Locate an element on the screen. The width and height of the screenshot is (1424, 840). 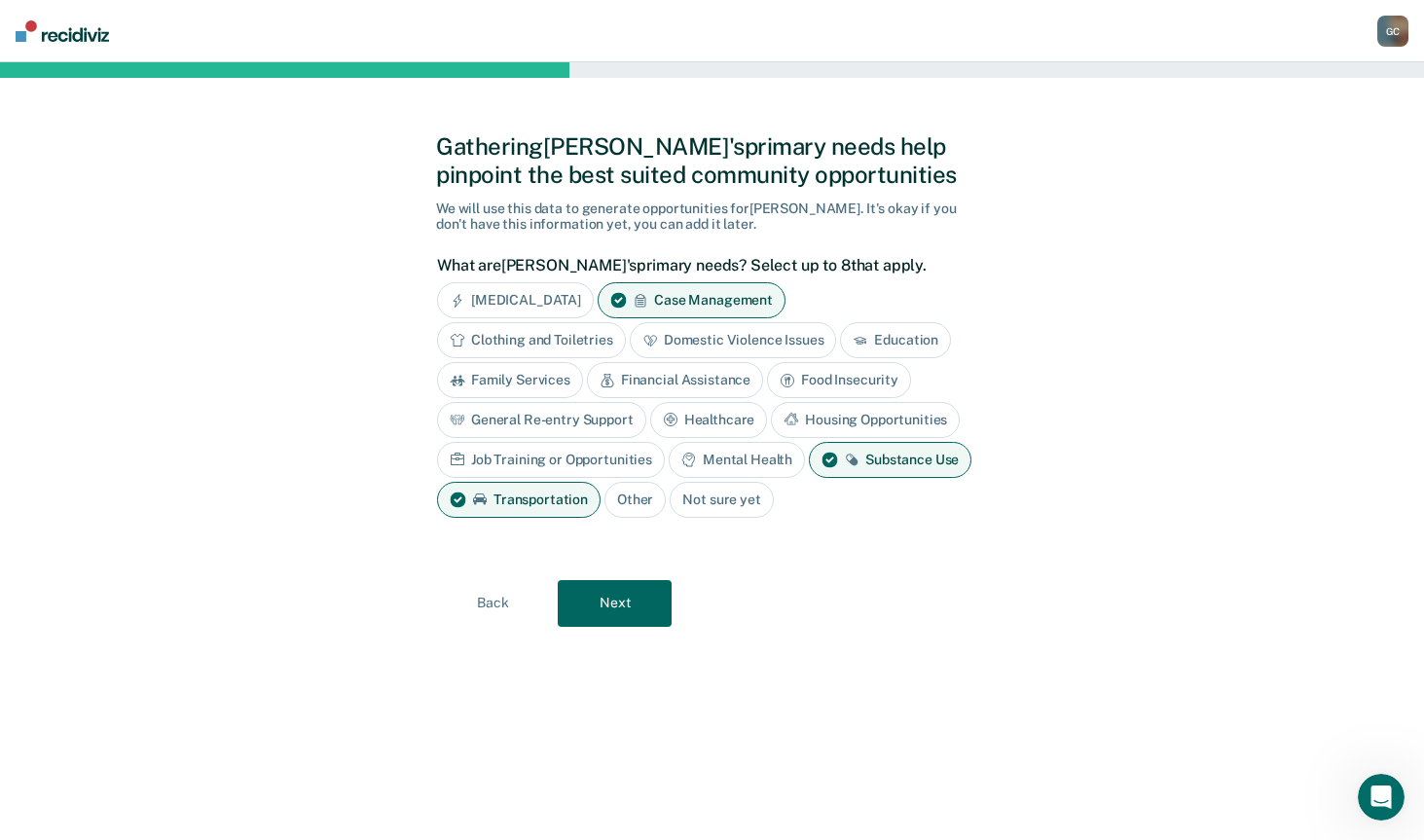
div: Housing Opportunities is located at coordinates (866, 420).